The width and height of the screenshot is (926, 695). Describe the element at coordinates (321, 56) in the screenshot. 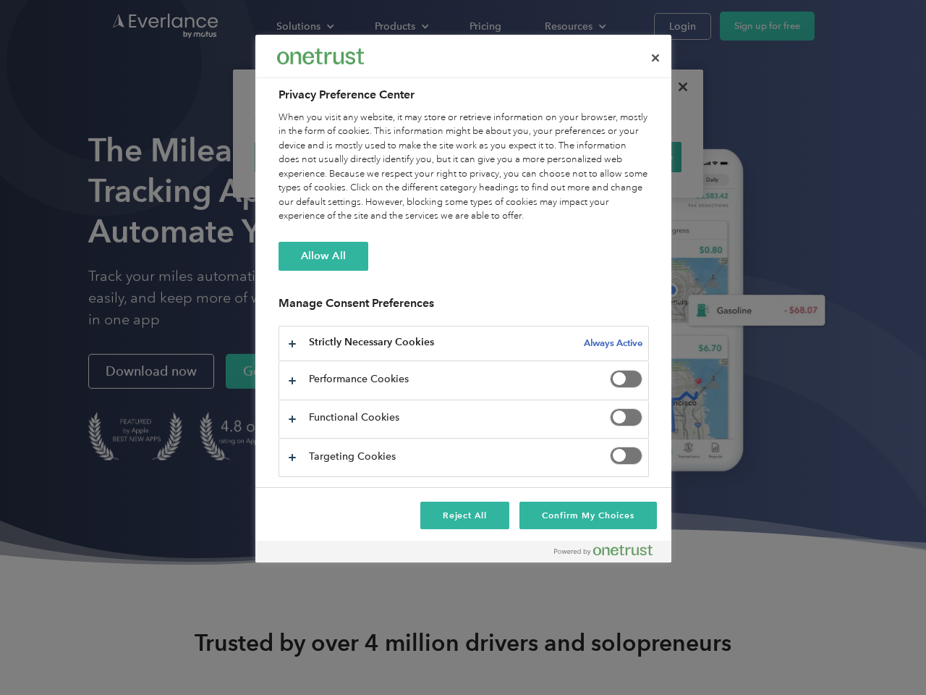

I see `img: Everlance` at that location.